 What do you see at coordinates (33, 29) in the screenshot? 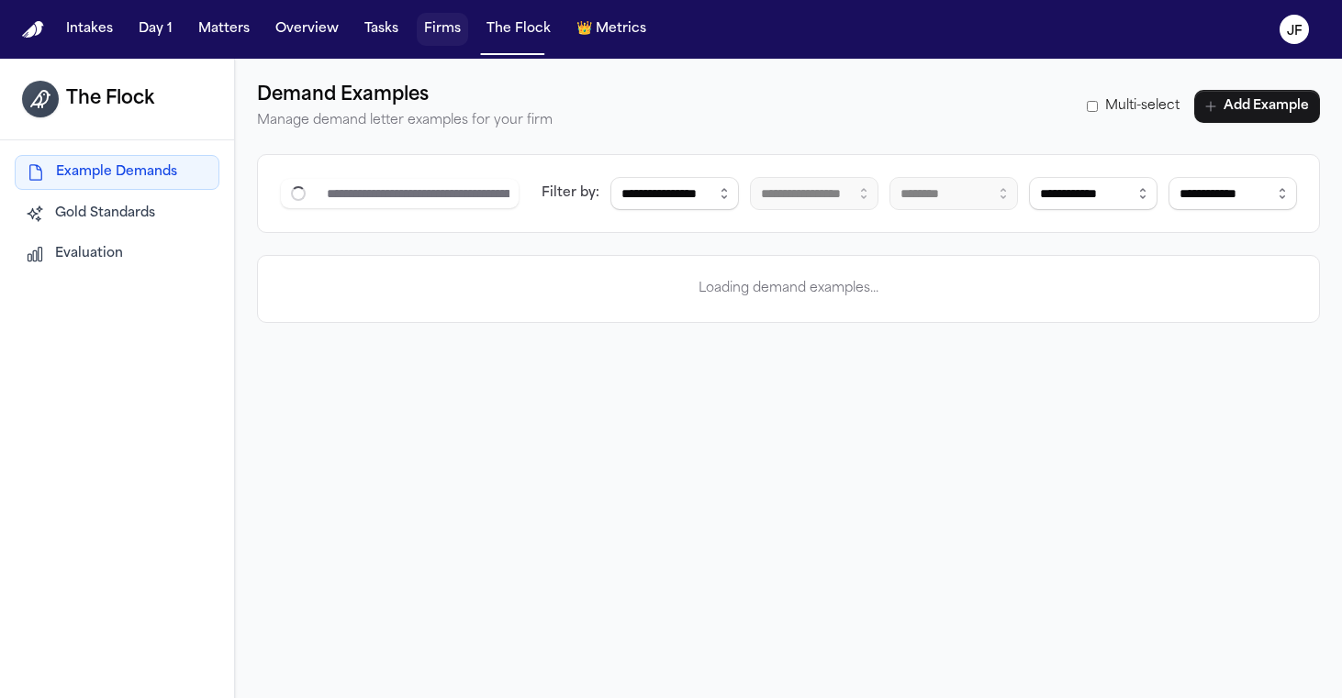
I see `img: Finch Logo` at bounding box center [33, 29].